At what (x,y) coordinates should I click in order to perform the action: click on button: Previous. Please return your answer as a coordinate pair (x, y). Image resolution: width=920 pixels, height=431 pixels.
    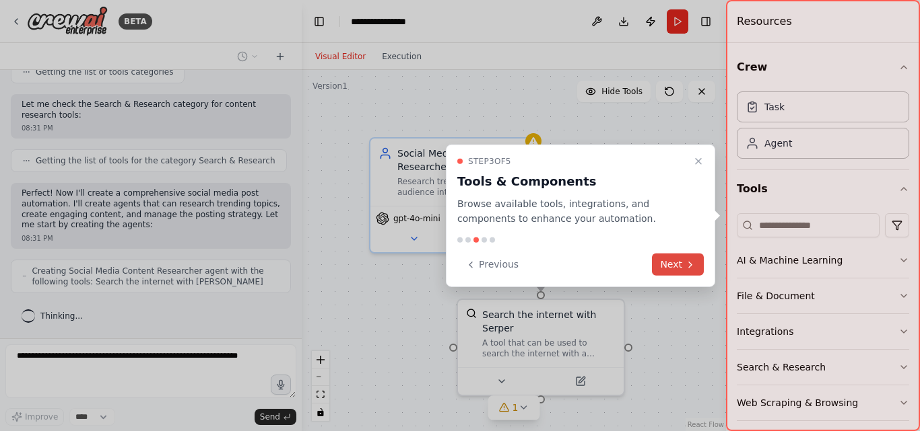
    Looking at the image, I should click on (491, 265).